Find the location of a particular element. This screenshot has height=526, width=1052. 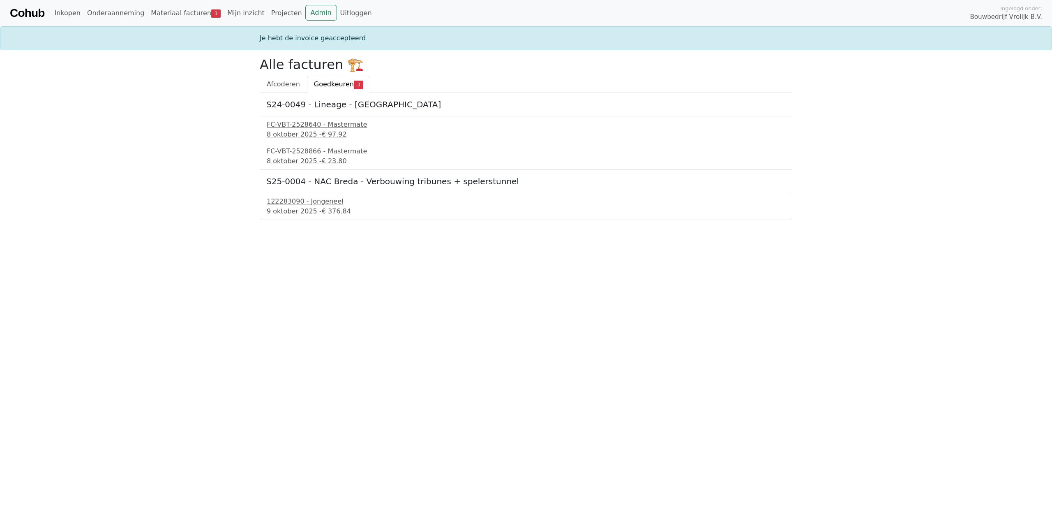

div: Je hebt de invoice geaccepteerd is located at coordinates (526, 38).